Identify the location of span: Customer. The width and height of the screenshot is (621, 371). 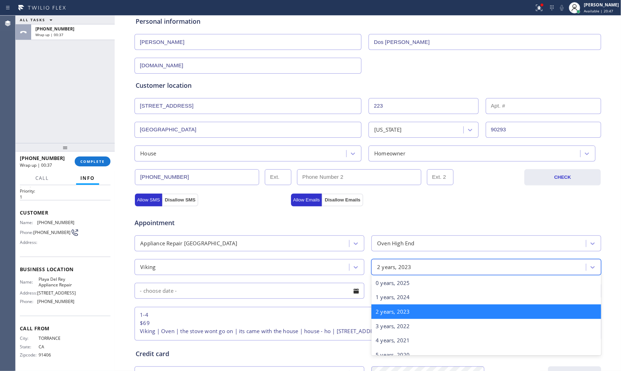
(65, 212).